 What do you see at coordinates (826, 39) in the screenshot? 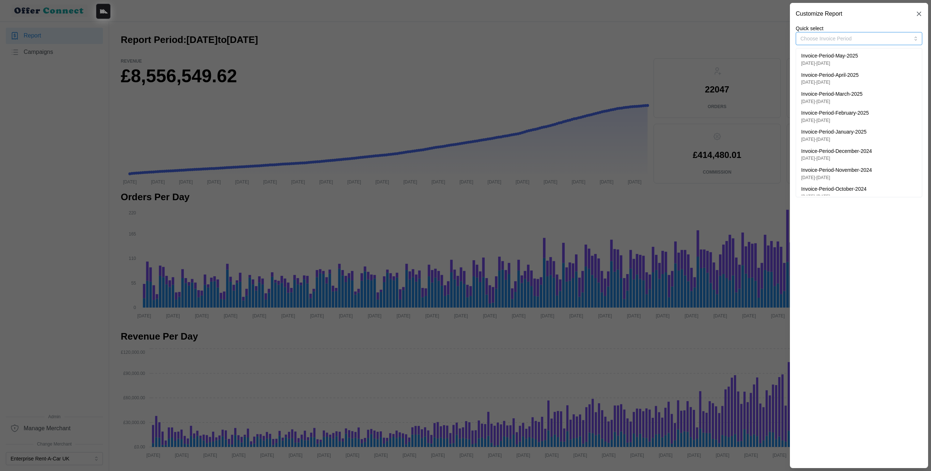
I see `span: Choose Invoice Period` at bounding box center [826, 39].